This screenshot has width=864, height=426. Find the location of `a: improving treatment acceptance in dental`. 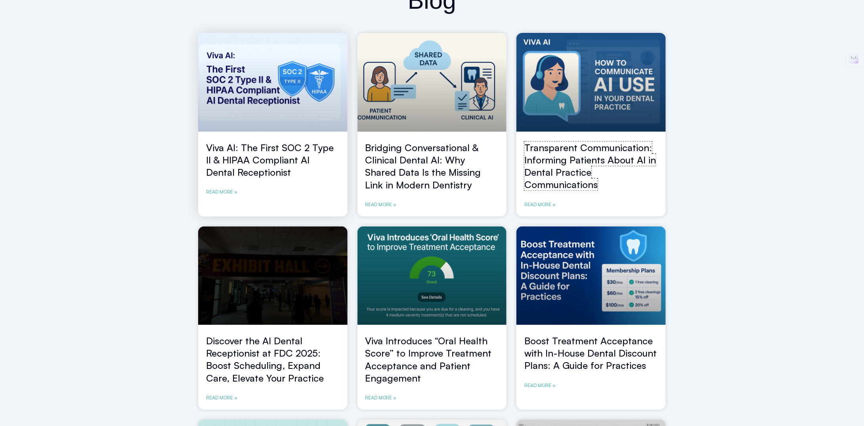

a: improving treatment acceptance in dental is located at coordinates (432, 275).